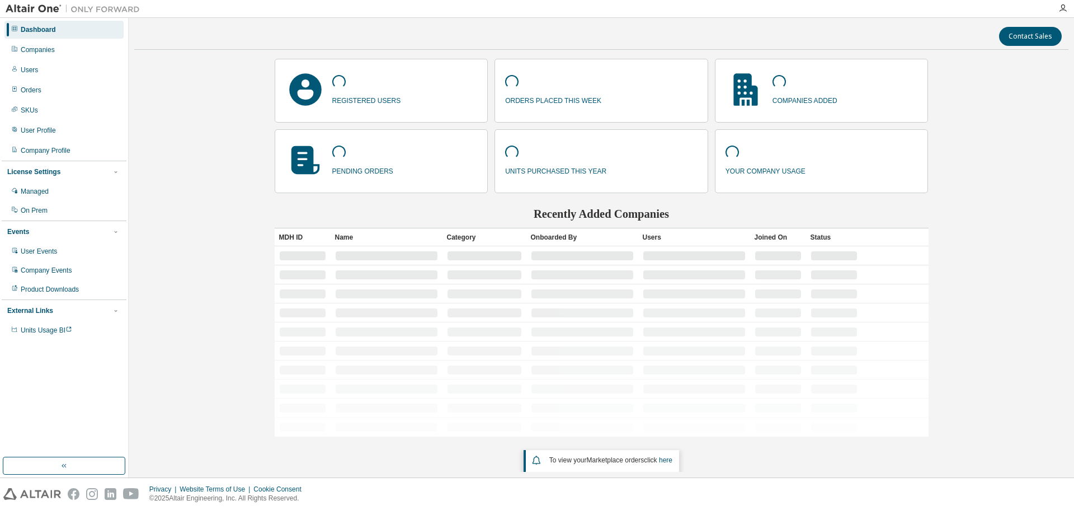 This screenshot has width=1074, height=510. What do you see at coordinates (37, 50) in the screenshot?
I see `div: Companies` at bounding box center [37, 50].